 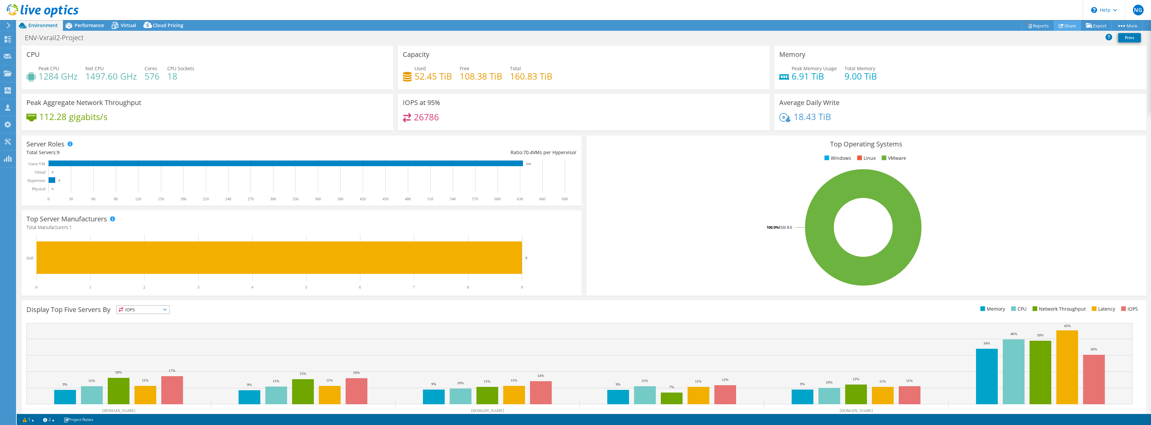 What do you see at coordinates (36, 181) in the screenshot?
I see `text: Hypervisor` at bounding box center [36, 181].